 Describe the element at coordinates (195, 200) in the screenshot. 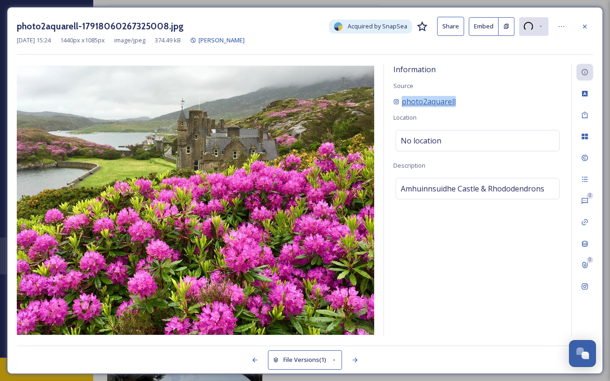

I see `img: photo2aquarell-17918060267325008.jpg` at that location.